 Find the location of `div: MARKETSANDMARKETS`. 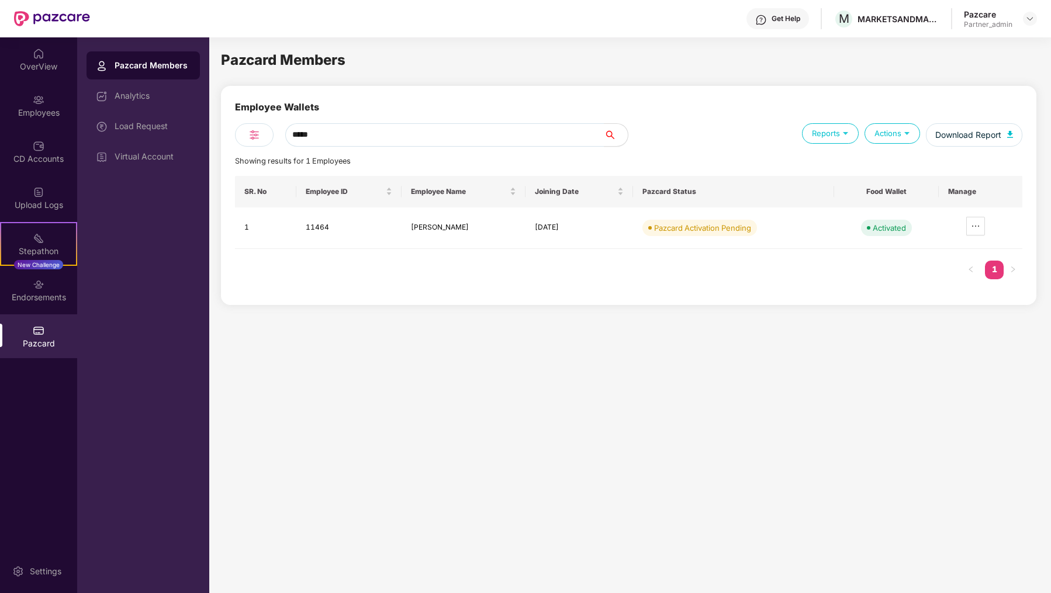

div: MARKETSANDMARKETS is located at coordinates (898, 19).